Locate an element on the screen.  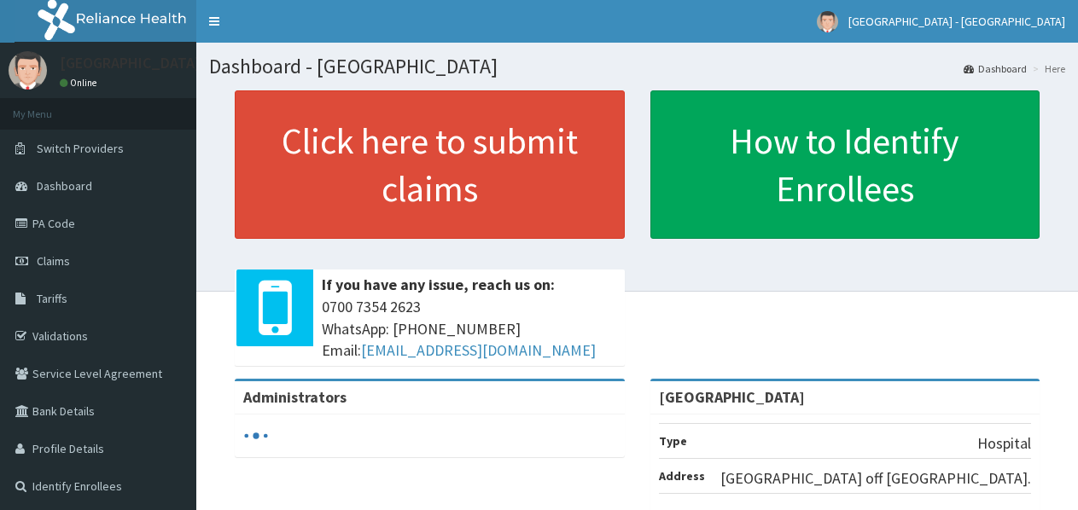
li: Here is located at coordinates (1046, 68).